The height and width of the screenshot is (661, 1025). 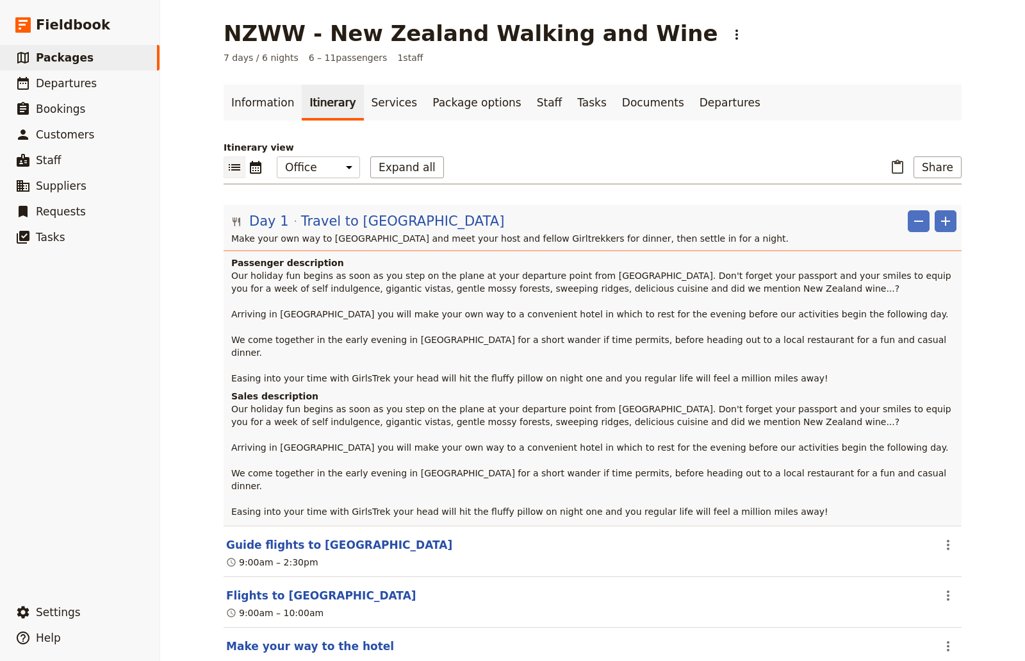 I want to click on button: Calendar view, so click(x=256, y=167).